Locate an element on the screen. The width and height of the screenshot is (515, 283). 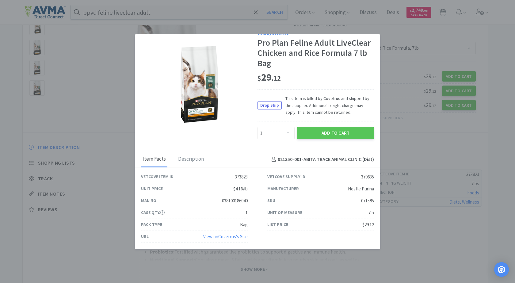
span: This item is billed by Covetrus and shipped by the supplier. Additional freight charge may apply.... is located at coordinates (328, 105).